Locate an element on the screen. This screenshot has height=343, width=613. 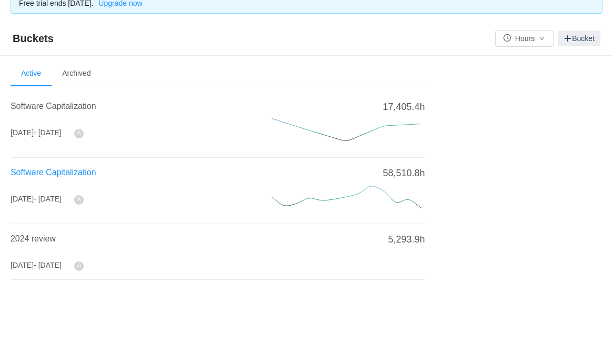
li: Archived is located at coordinates (76, 74).